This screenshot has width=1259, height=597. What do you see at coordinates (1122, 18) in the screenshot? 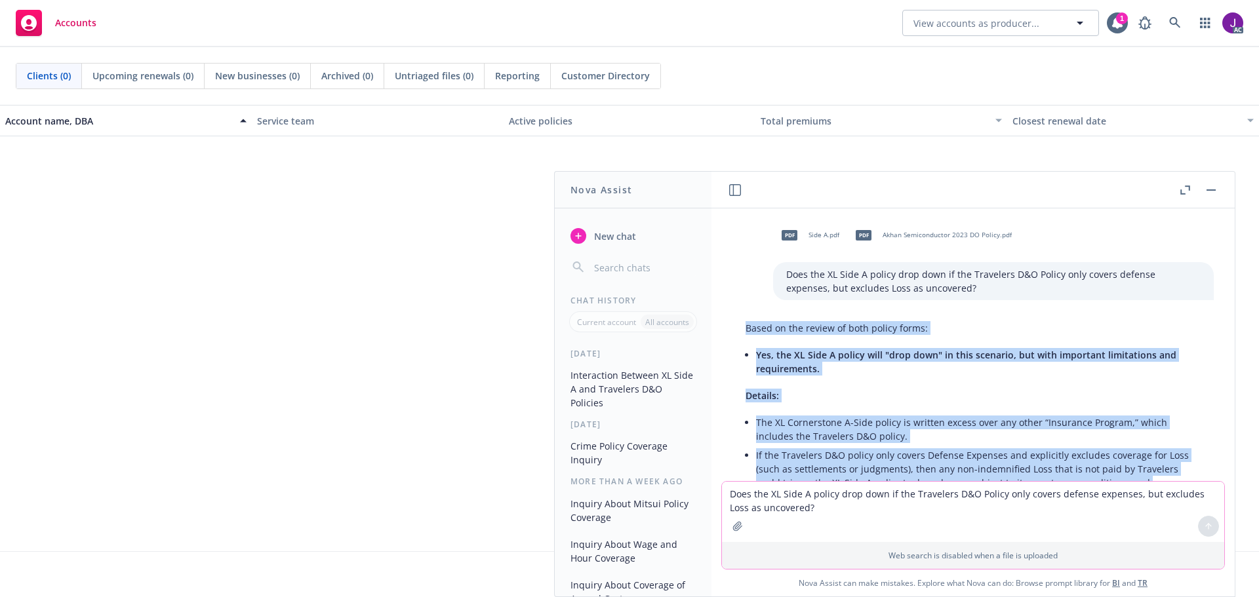
I see `div: 1` at bounding box center [1122, 18].